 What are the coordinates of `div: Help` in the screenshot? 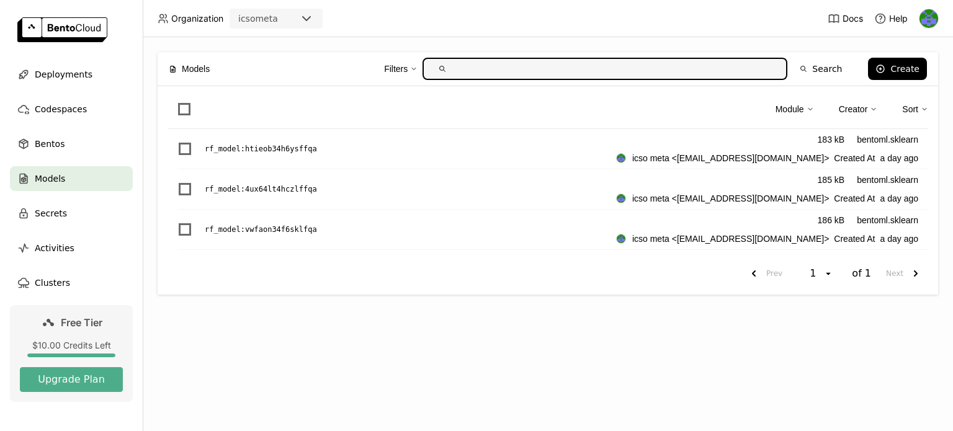 It's located at (891, 19).